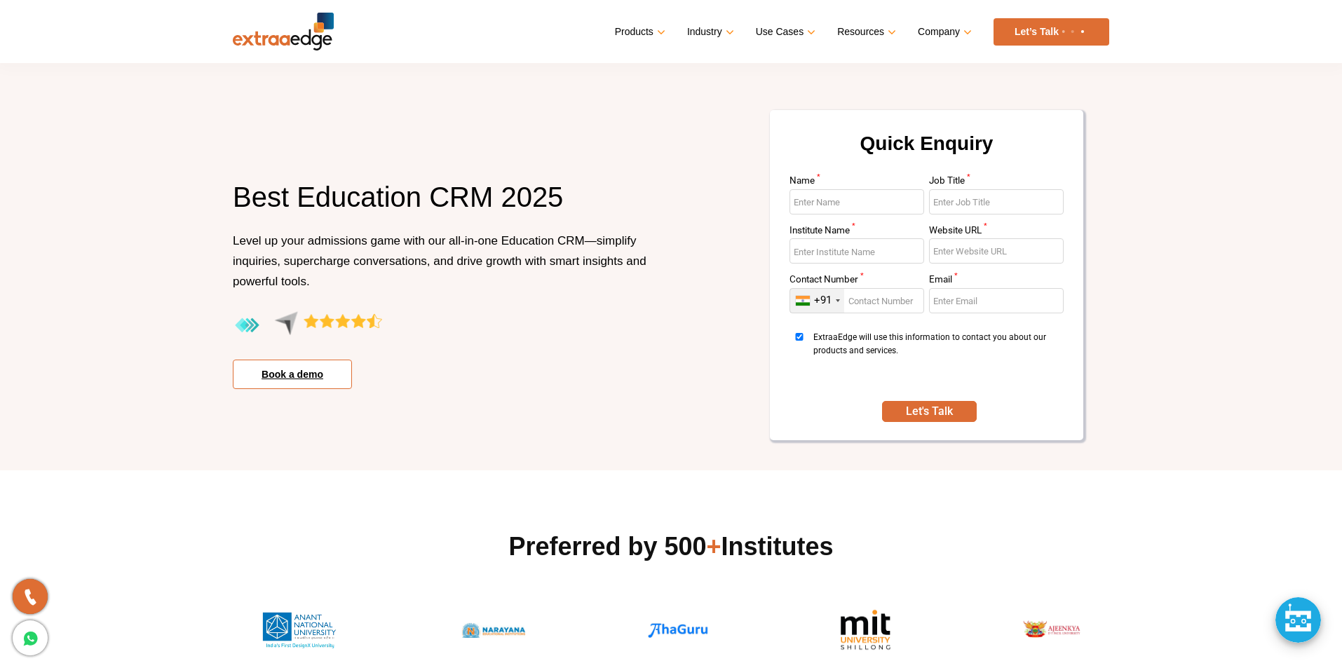 The height and width of the screenshot is (668, 1342). Describe the element at coordinates (799, 337) in the screenshot. I see `input: ExtraaEdge will use this information to contact you about our products and services.` at that location.